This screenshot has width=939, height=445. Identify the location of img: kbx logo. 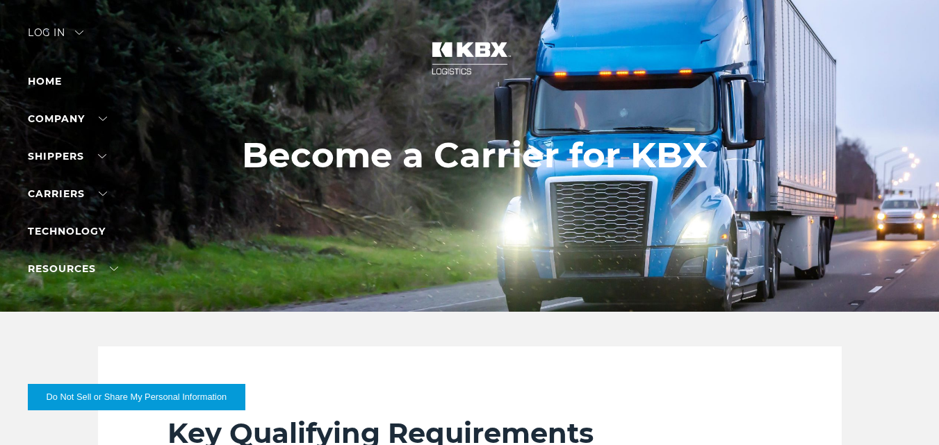
(470, 58).